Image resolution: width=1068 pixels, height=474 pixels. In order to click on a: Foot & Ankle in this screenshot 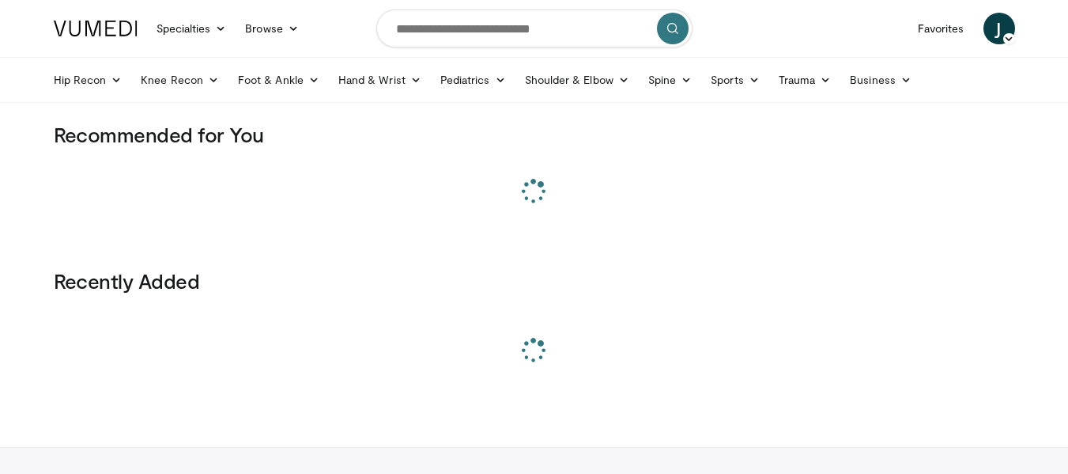, I will do `click(278, 80)`.